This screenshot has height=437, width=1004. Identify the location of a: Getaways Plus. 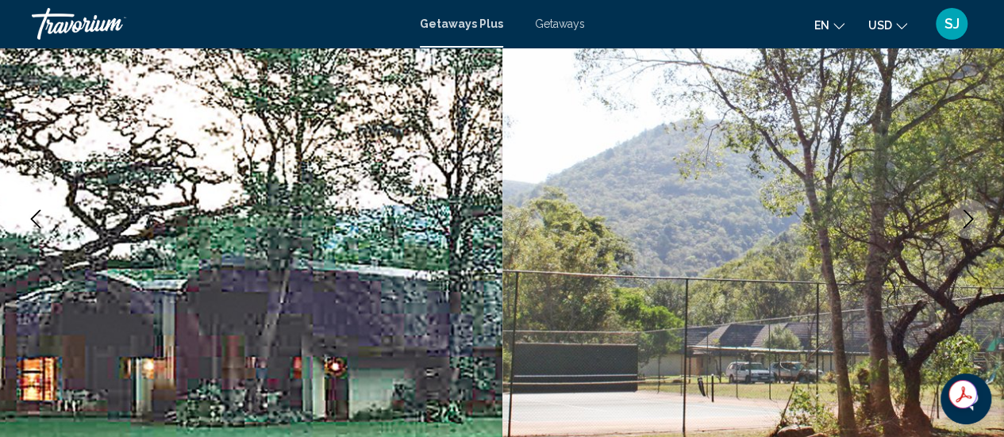
(461, 24).